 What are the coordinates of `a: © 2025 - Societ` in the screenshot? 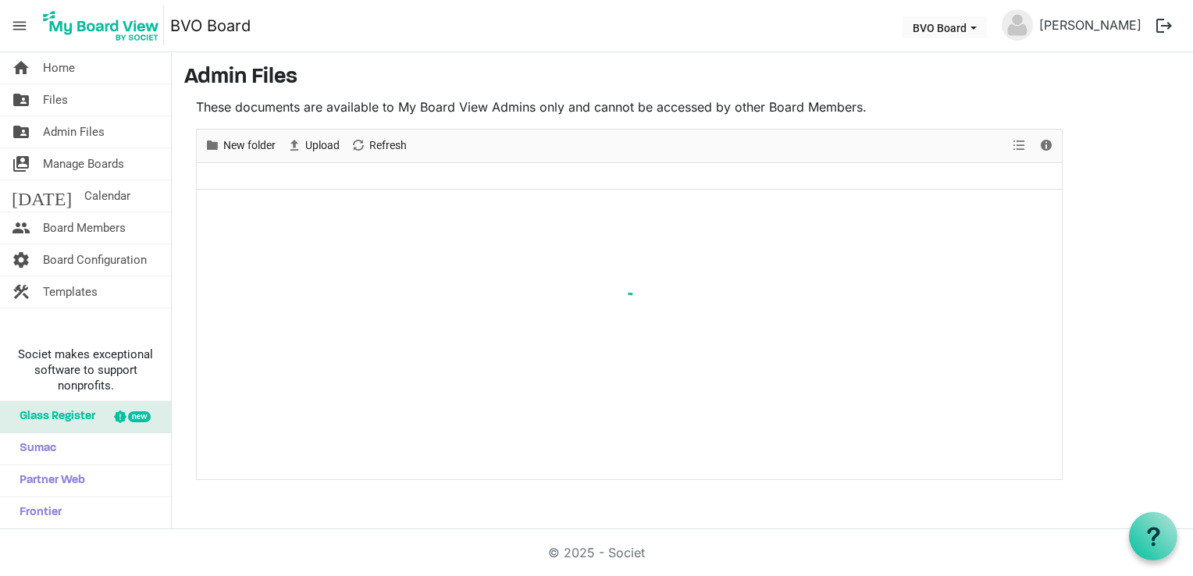 It's located at (596, 553).